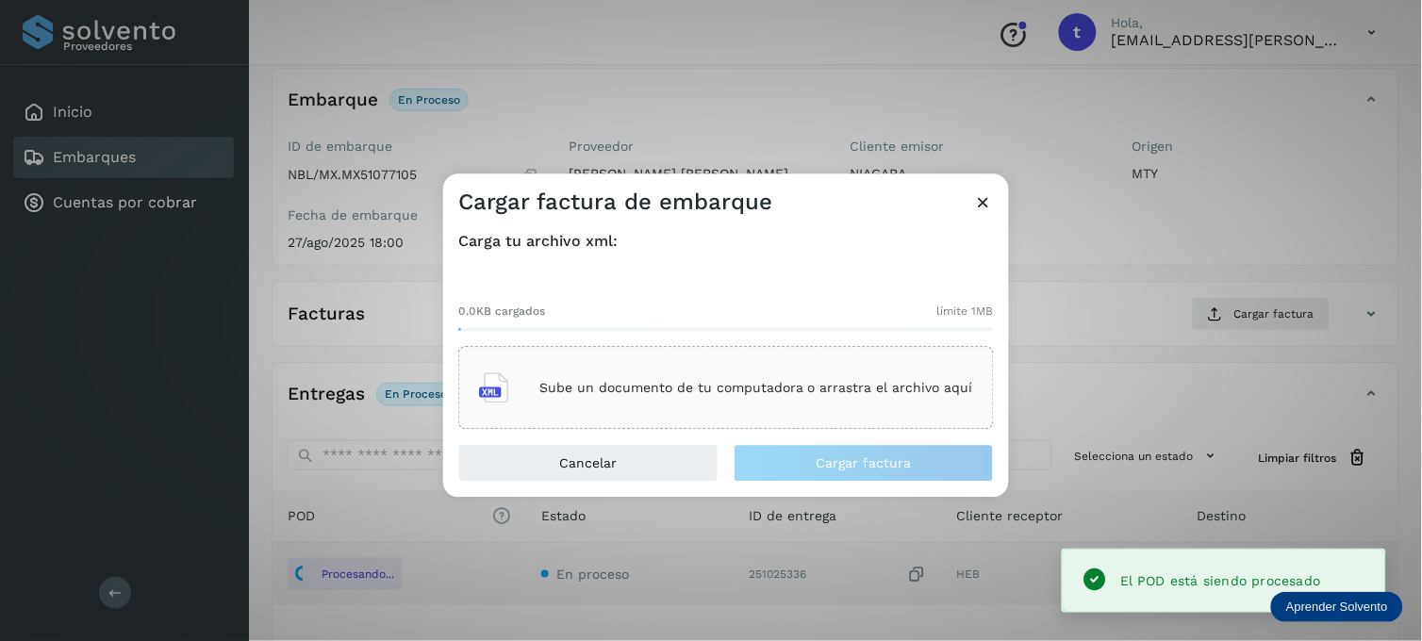  Describe the element at coordinates (615, 202) in the screenshot. I see `h3: Cargar factura de embarque` at that location.